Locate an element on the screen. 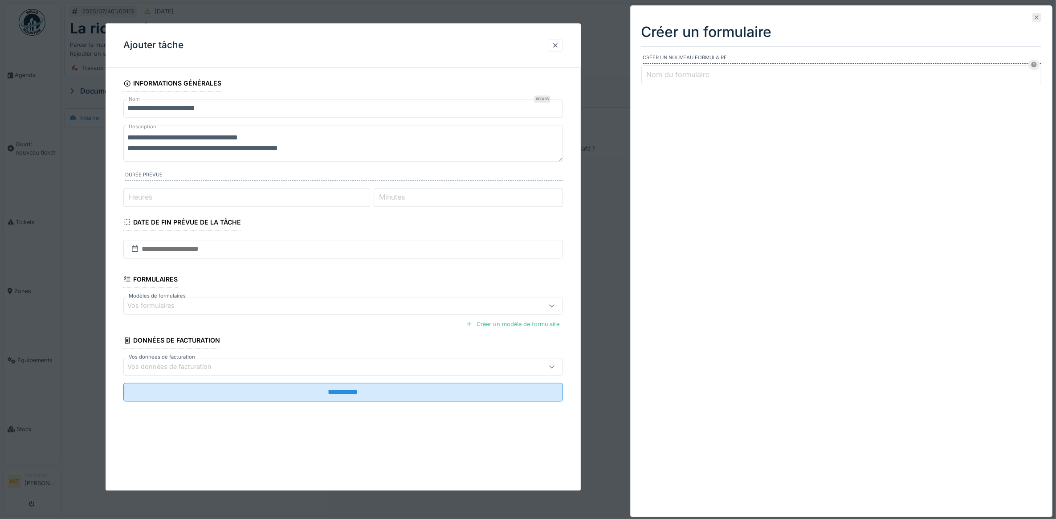 The image size is (1056, 519). label: Heures is located at coordinates (140, 197).